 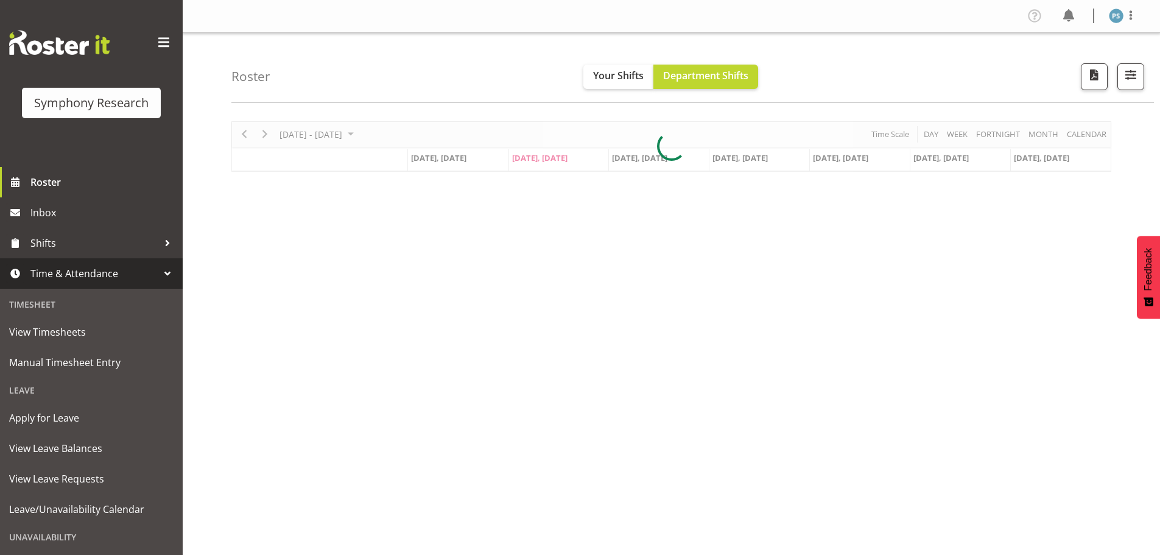 What do you see at coordinates (91, 362) in the screenshot?
I see `a: Manual Timesheet Entry` at bounding box center [91, 362].